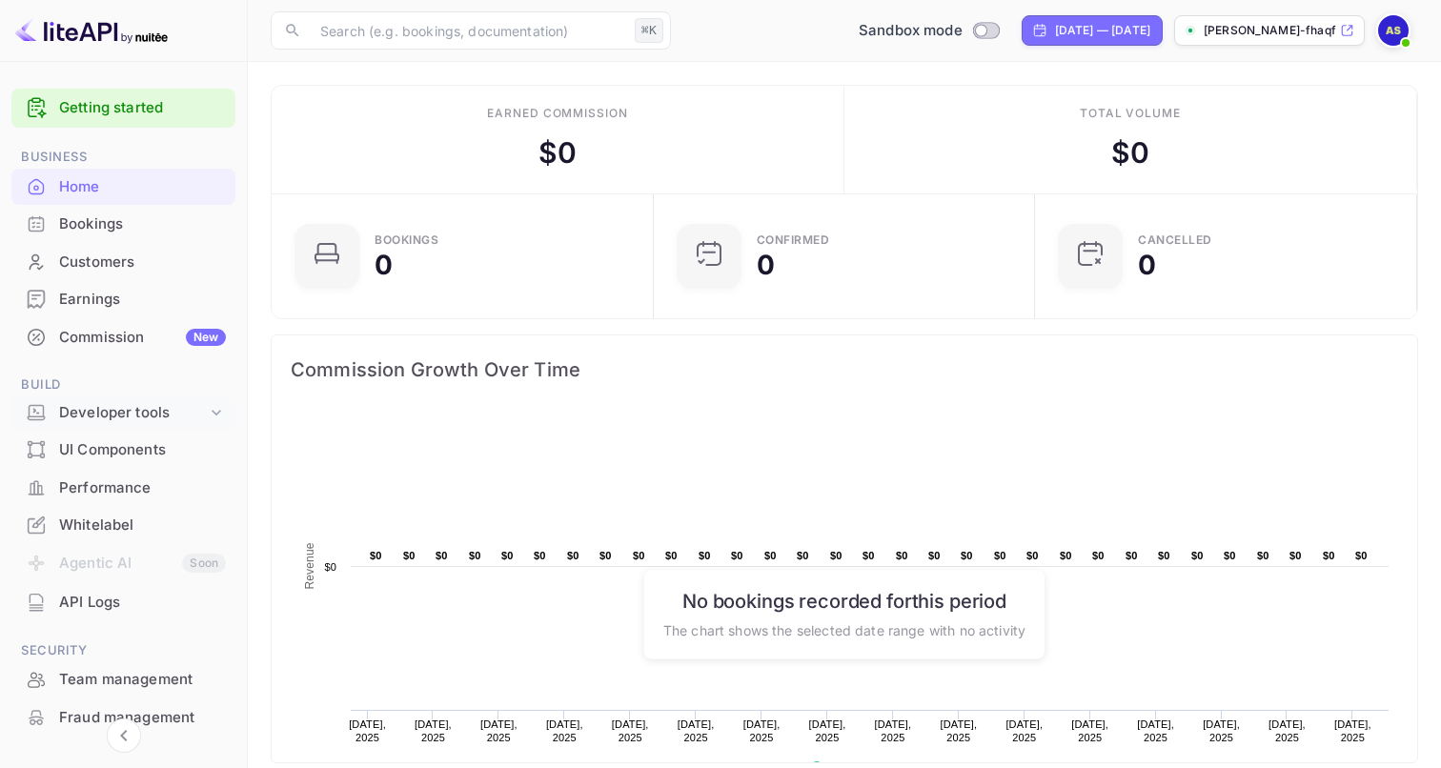 Image resolution: width=1441 pixels, height=768 pixels. What do you see at coordinates (845, 601) in the screenshot?
I see `h6: No bookings recorded for this period` at bounding box center [845, 601].